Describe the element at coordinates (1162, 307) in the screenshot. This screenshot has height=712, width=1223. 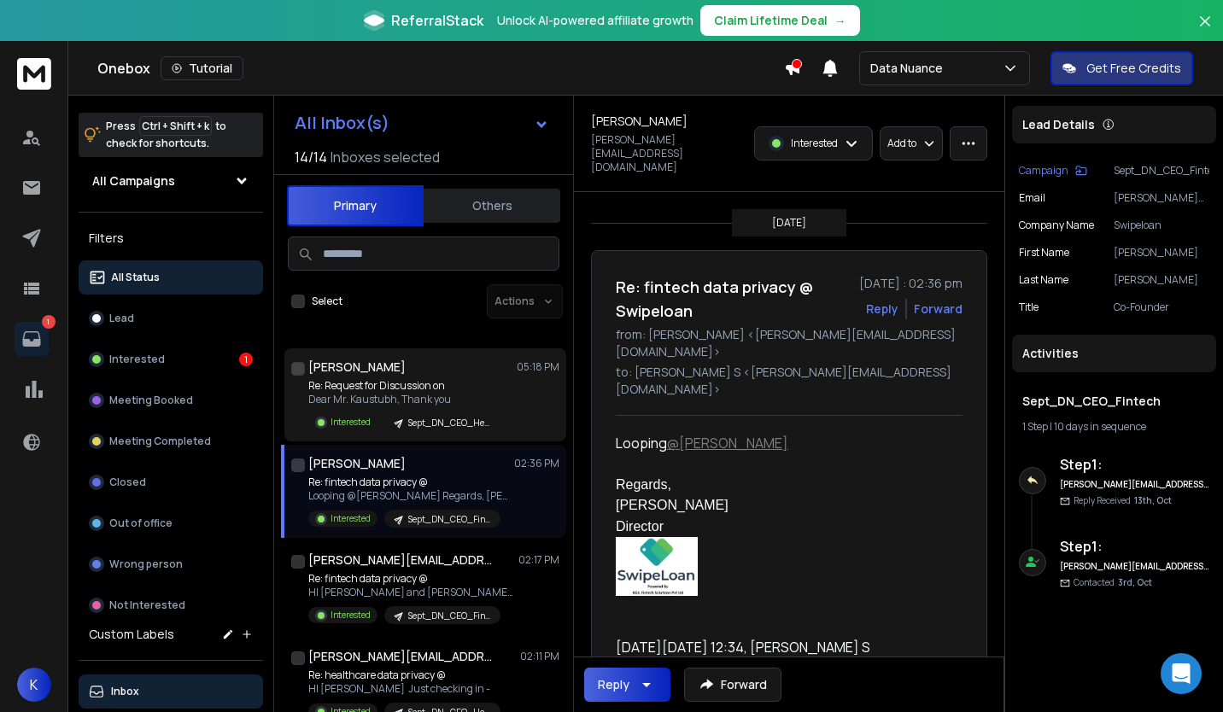
I see `p: Co-Founder` at that location.